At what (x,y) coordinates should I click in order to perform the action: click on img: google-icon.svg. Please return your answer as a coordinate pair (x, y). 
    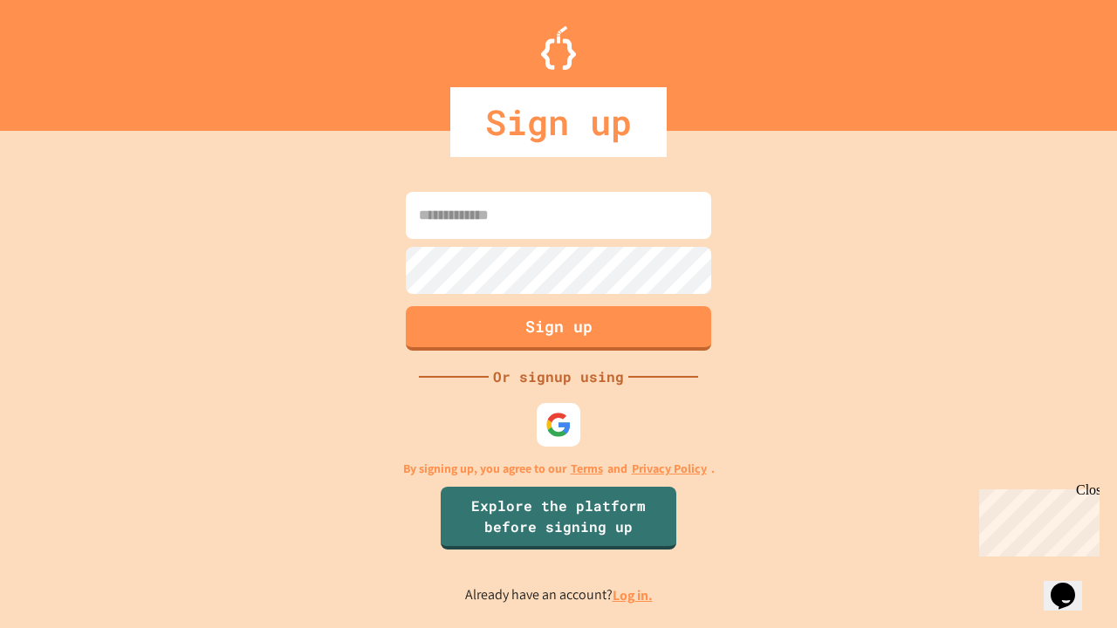
    Looking at the image, I should click on (558, 425).